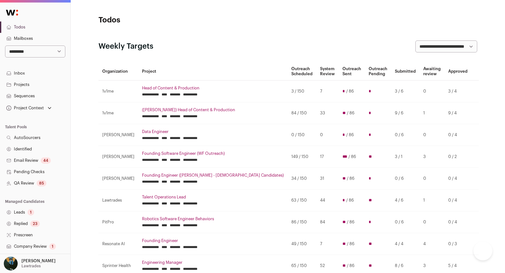 The image size is (505, 273). Describe the element at coordinates (457, 91) in the screenshot. I see `td: 3 / 4` at that location.